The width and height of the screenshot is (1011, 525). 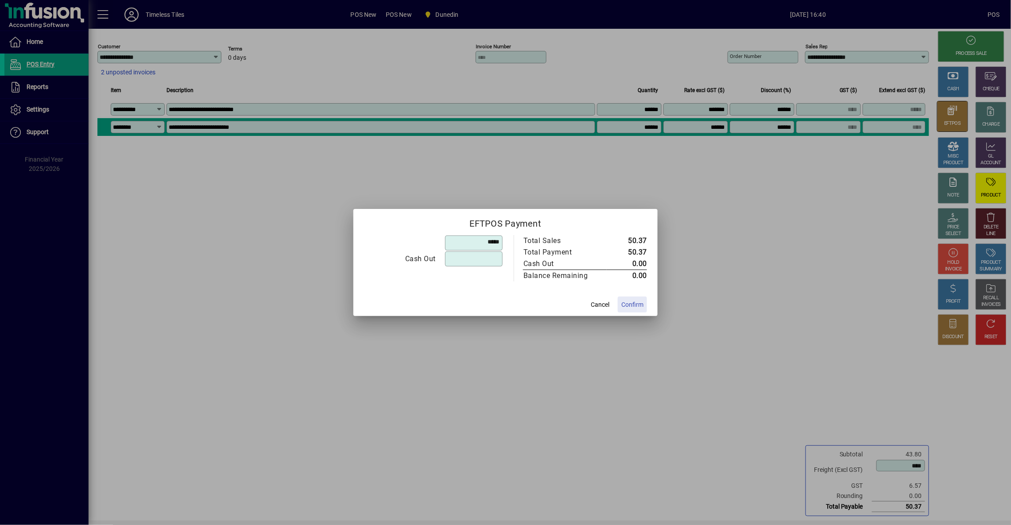 What do you see at coordinates (505, 222) in the screenshot?
I see `h2: EFTPOS Payment` at bounding box center [505, 222].